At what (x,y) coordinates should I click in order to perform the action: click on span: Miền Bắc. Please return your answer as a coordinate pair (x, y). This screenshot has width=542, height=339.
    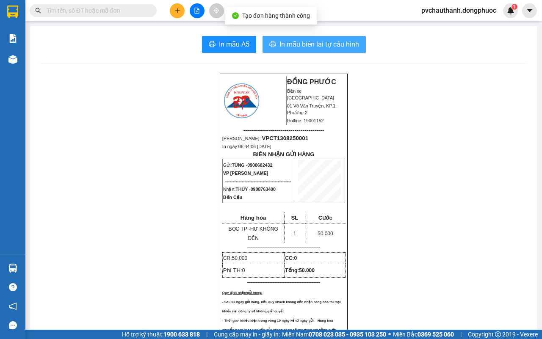
    Looking at the image, I should click on (424, 335).